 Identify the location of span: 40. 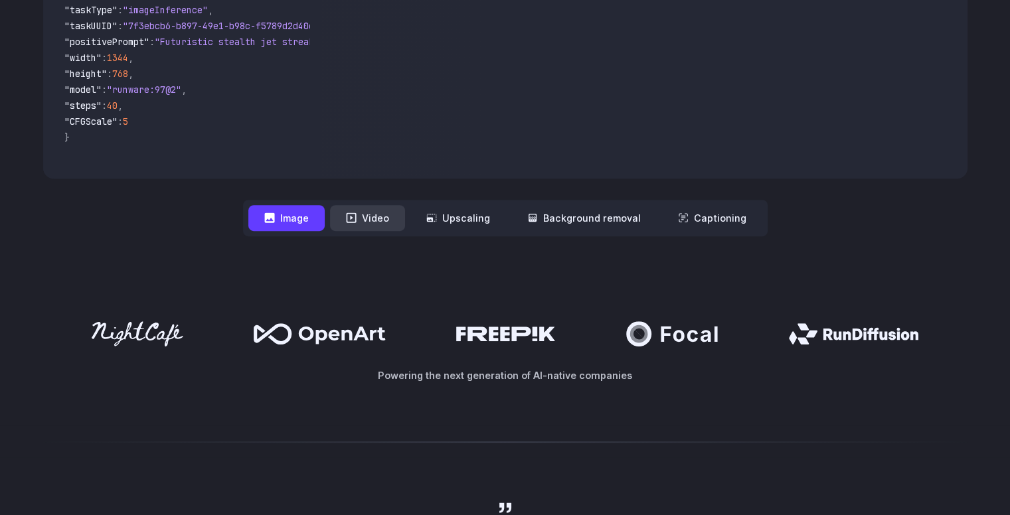
(112, 106).